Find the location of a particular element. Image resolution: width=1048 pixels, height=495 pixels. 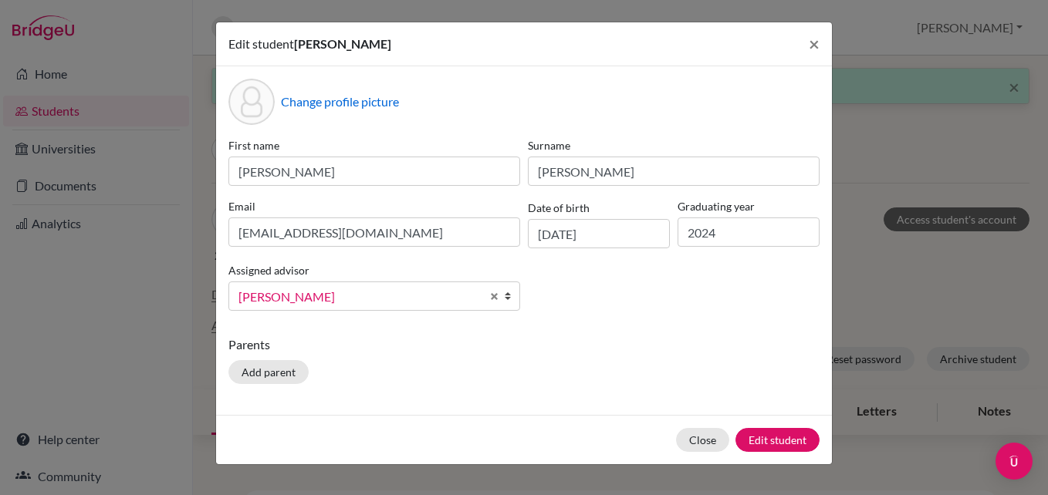

span: Edit student is located at coordinates (261, 43).